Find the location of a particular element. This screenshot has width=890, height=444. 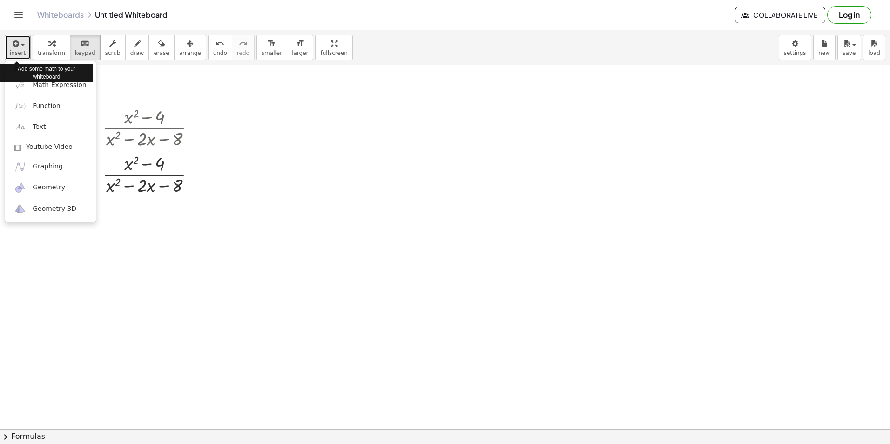

a: Geometry 3D is located at coordinates (50, 209).